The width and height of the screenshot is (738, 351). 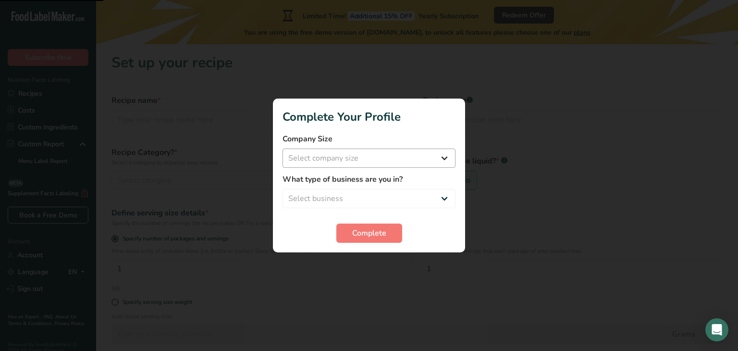 What do you see at coordinates (369, 179) in the screenshot?
I see `label: What type of business are you in?` at bounding box center [369, 179].